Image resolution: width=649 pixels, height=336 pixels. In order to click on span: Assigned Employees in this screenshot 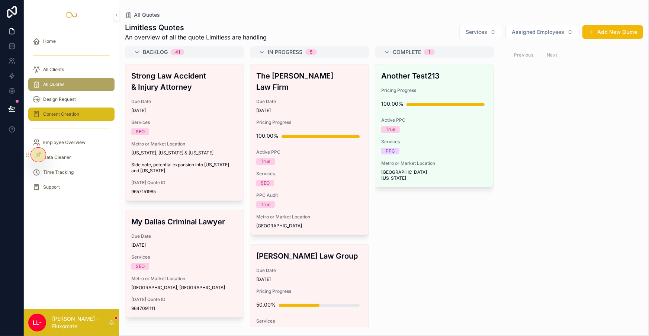, I will do `click(538, 32)`.